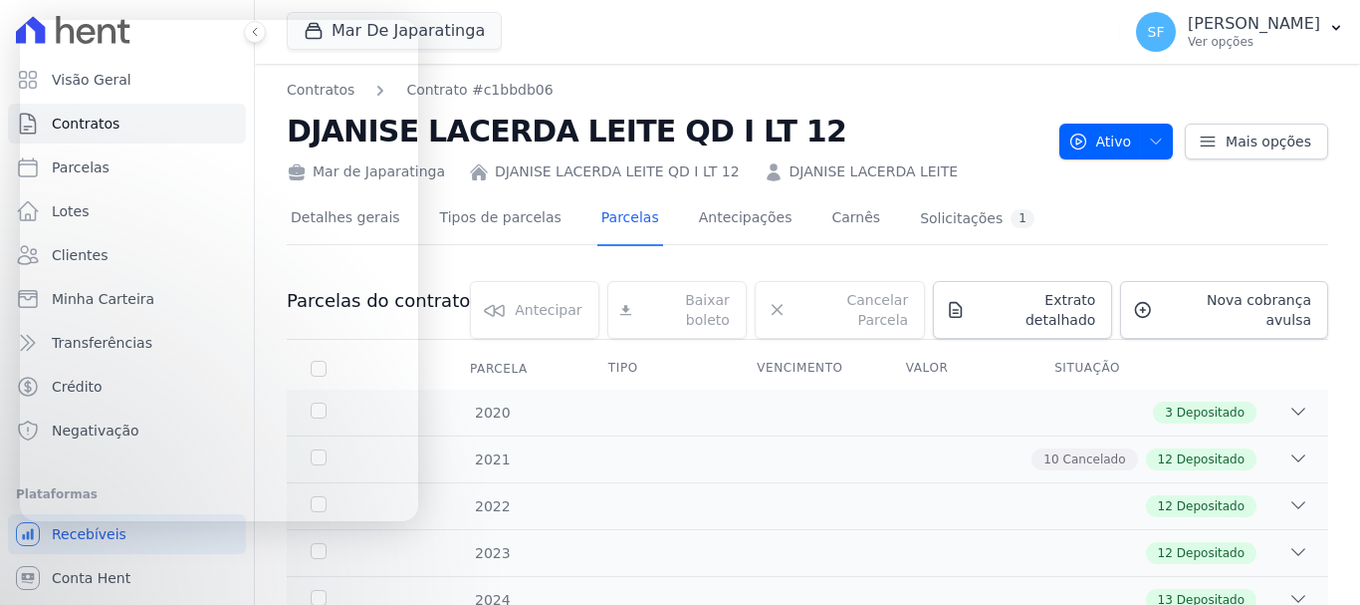 Image resolution: width=1360 pixels, height=605 pixels. I want to click on div: Plataformas, so click(126, 494).